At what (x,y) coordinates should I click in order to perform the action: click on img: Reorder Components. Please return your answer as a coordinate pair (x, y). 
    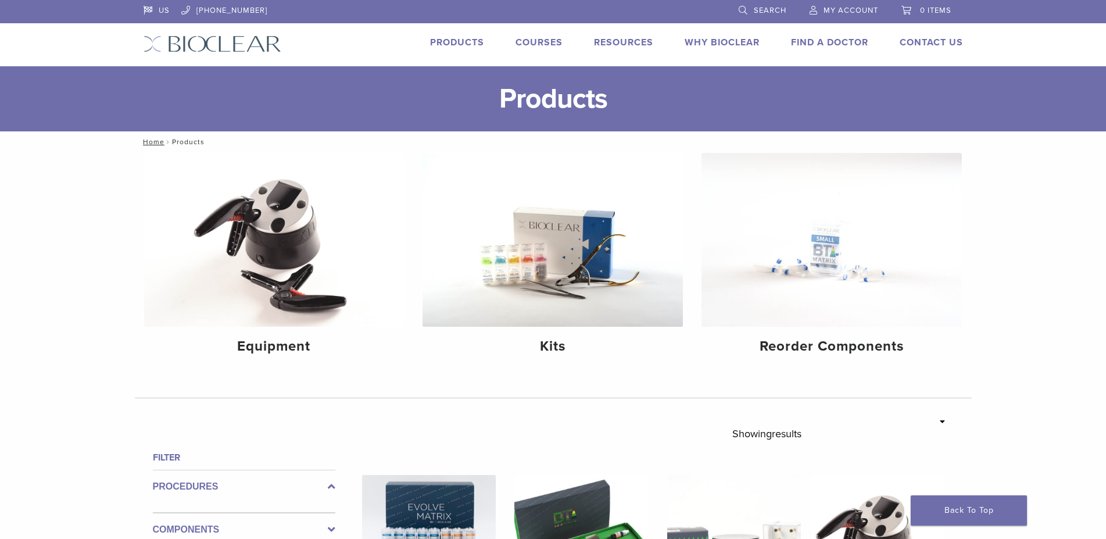
    Looking at the image, I should click on (831, 239).